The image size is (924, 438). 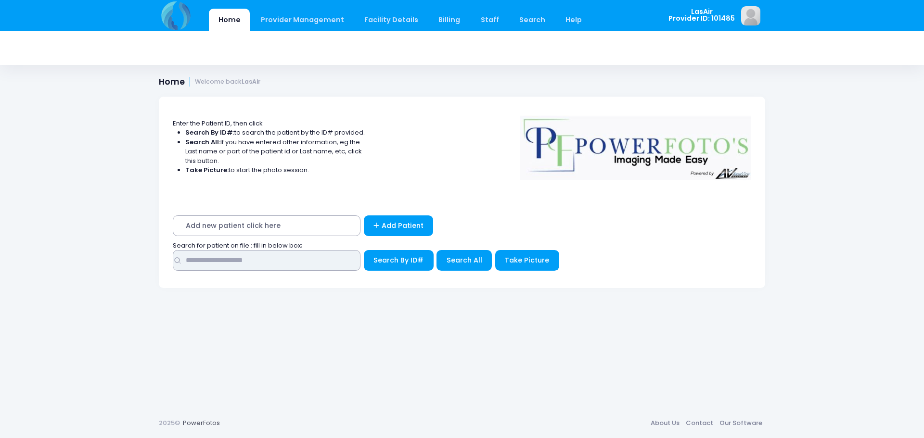 What do you see at coordinates (449, 20) in the screenshot?
I see `a: Billing` at bounding box center [449, 20].